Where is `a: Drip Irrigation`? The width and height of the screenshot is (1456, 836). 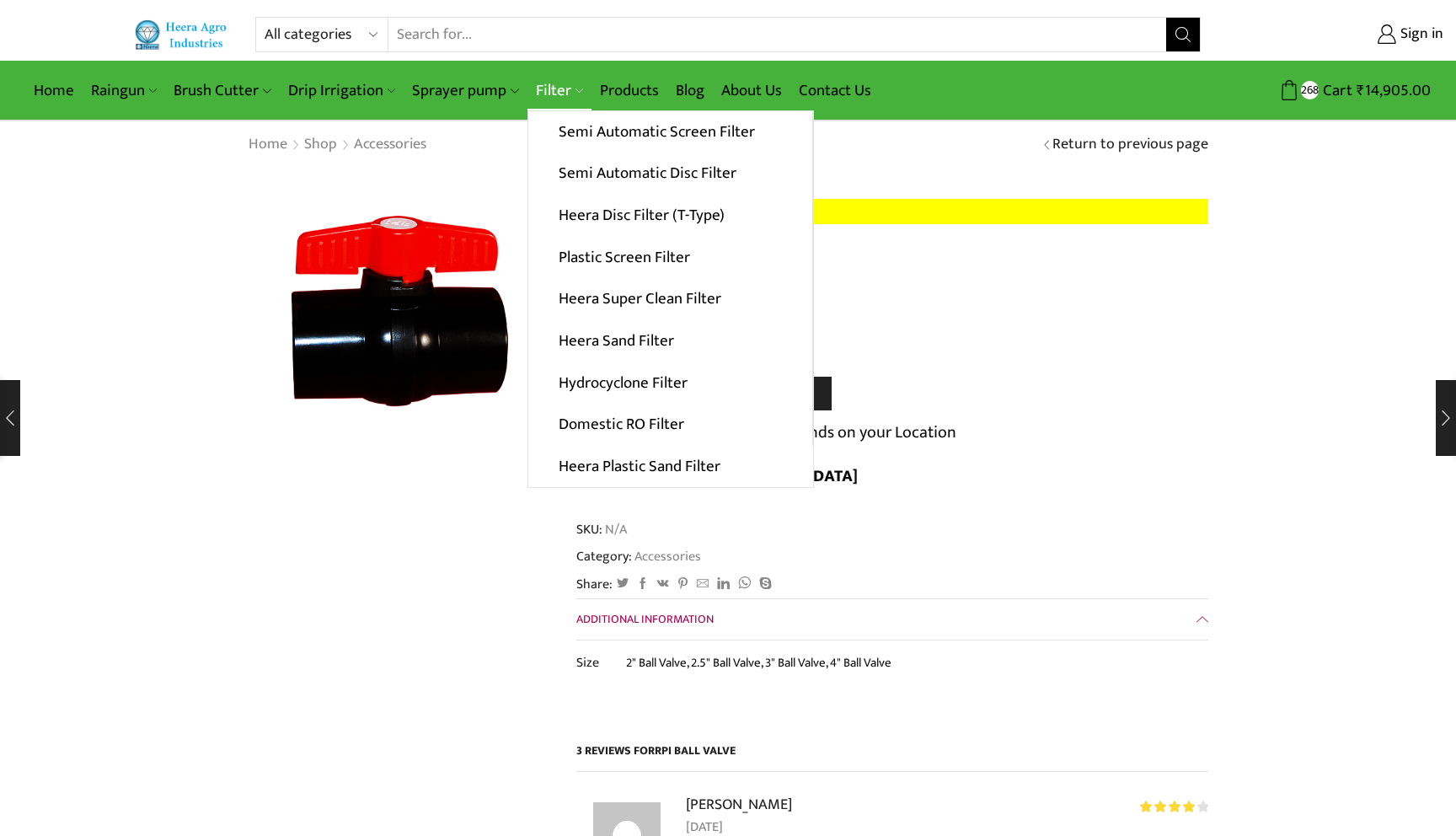 a: Drip Irrigation is located at coordinates (341, 90).